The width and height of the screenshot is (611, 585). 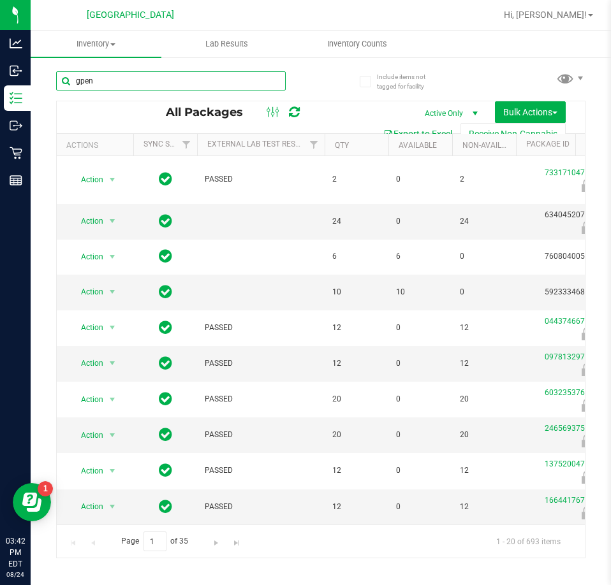 I want to click on a: Go to the last page, so click(x=236, y=540).